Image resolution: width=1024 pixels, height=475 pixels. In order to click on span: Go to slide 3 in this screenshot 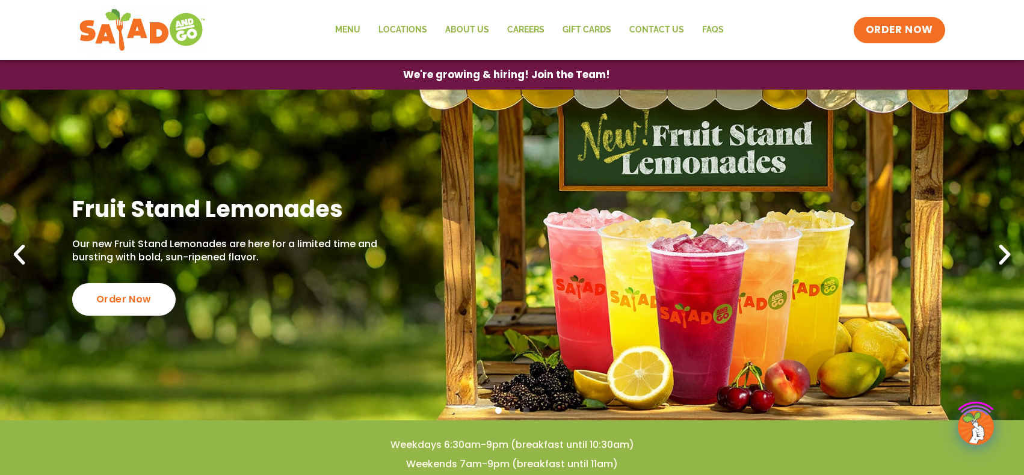, I will do `click(526, 410)`.